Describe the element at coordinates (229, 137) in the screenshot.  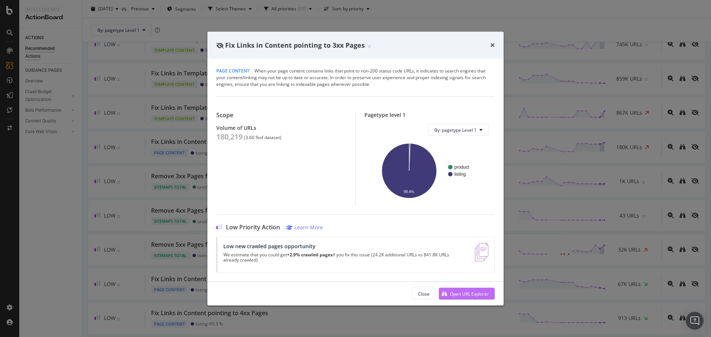
I see `div: 180,219` at that location.